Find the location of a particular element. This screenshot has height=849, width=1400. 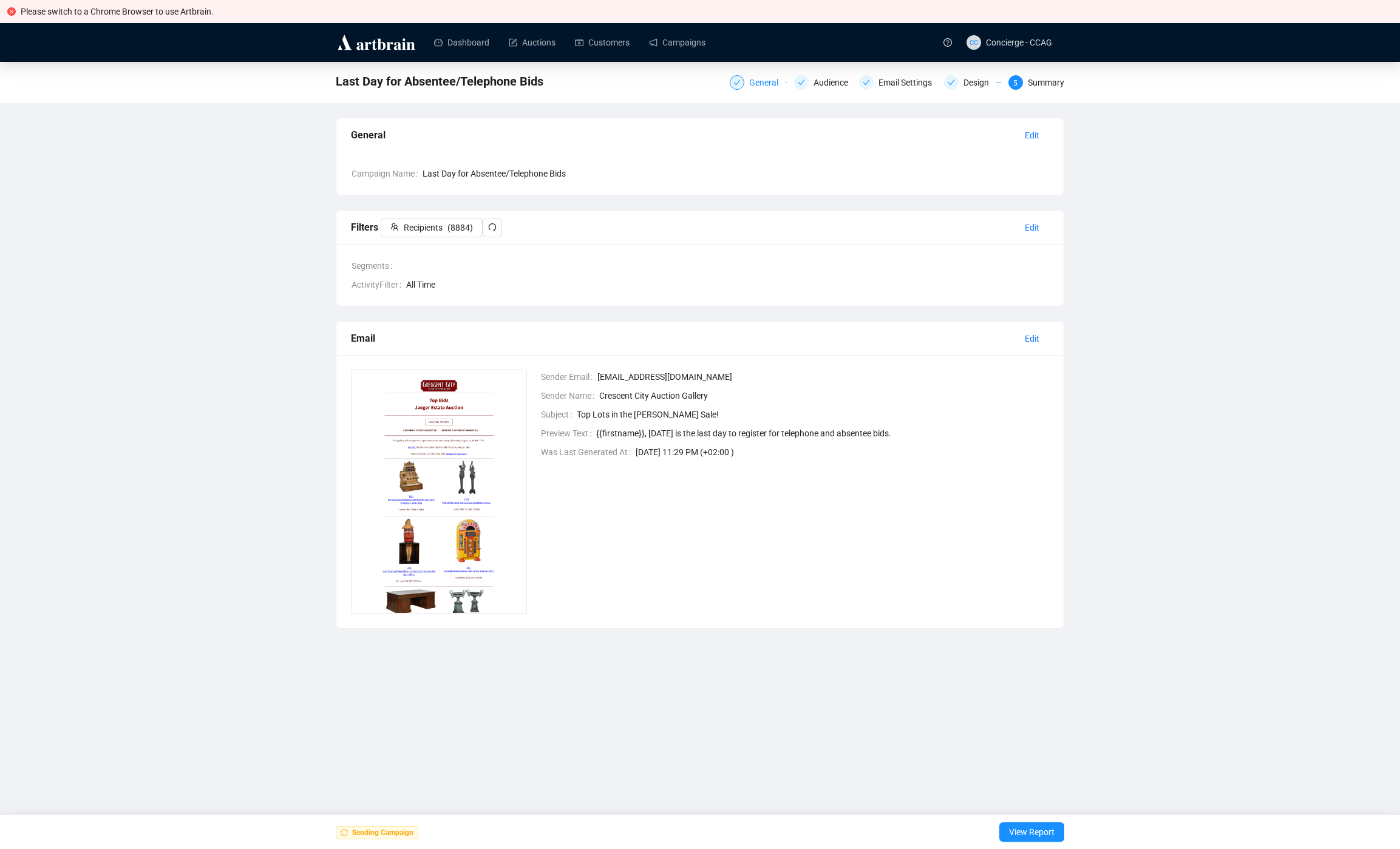

span: Sender Name is located at coordinates (570, 396).